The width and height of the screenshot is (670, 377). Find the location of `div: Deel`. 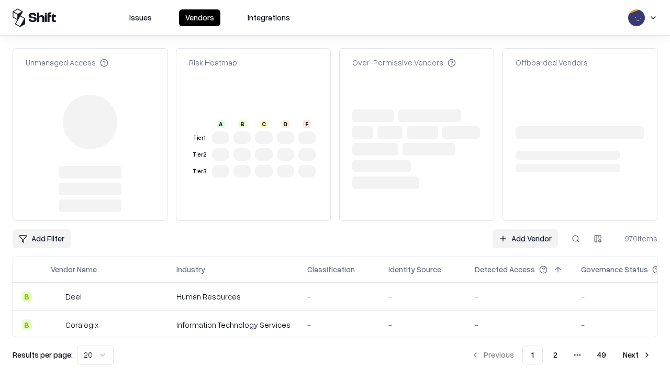

div: Deel is located at coordinates (73, 296).